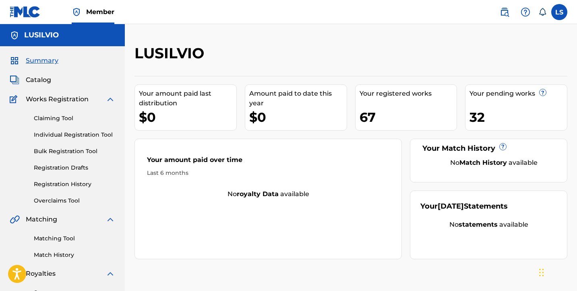 Image resolution: width=577 pixels, height=291 pixels. Describe the element at coordinates (257, 194) in the screenshot. I see `strong: royalty data` at that location.